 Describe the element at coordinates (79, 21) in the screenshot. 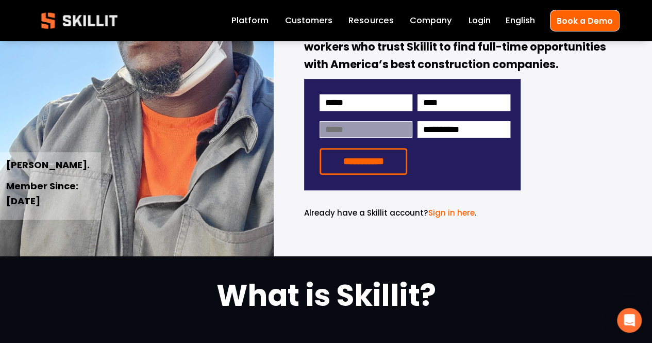

I see `img: Skillit` at that location.